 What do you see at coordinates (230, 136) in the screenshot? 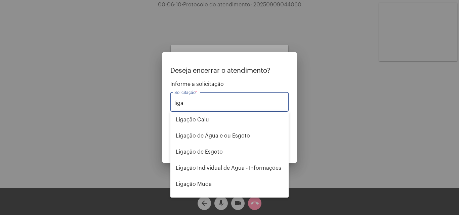
I see `span: Ligação de Água e ou Esgoto` at bounding box center [230, 136].